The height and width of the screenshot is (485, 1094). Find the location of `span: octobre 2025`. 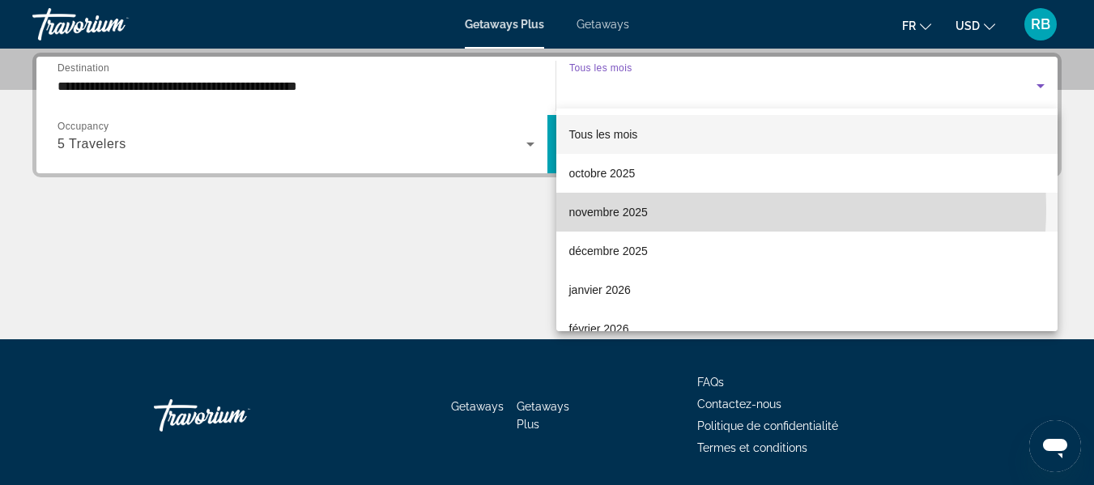

span: octobre 2025 is located at coordinates (603, 173).